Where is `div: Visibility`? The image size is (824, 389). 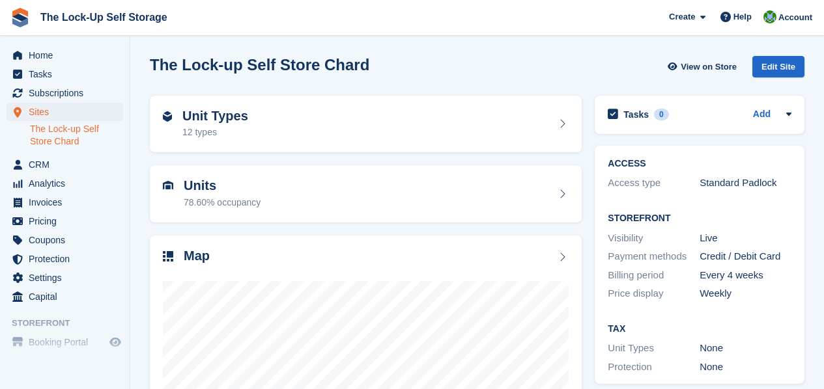
div: Visibility is located at coordinates (653, 238).